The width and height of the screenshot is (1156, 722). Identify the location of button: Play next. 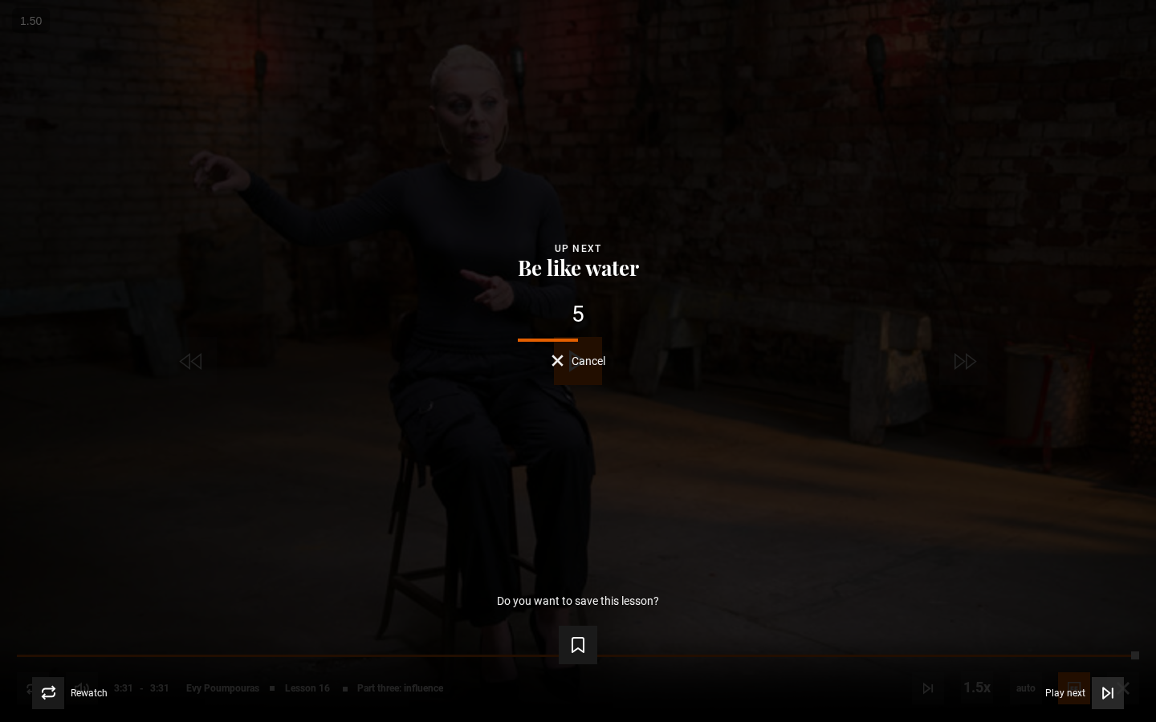
(1085, 694).